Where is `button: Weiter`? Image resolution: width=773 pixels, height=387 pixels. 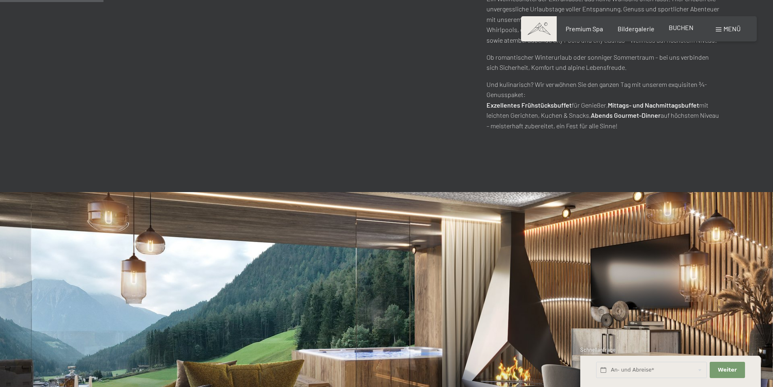 button: Weiter is located at coordinates (727, 370).